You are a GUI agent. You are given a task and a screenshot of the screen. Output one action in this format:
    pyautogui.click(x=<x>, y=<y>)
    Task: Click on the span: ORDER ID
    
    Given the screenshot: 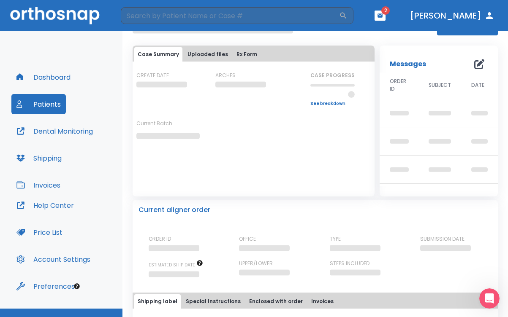 What is the action you would take?
    pyautogui.click(x=399, y=85)
    